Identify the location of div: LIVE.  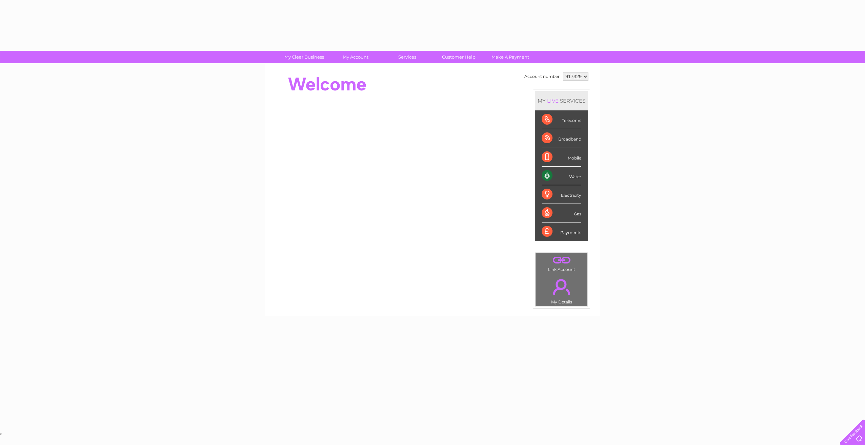
(553, 101).